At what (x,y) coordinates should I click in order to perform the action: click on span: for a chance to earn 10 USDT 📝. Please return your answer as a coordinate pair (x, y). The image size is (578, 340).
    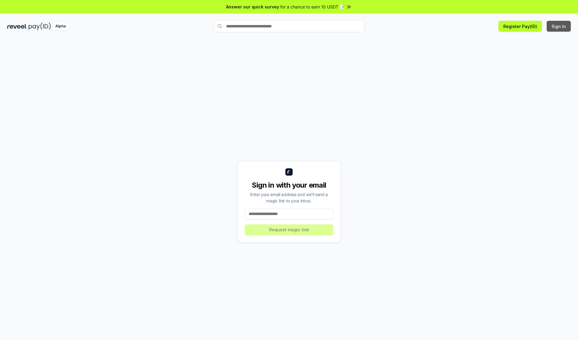
    Looking at the image, I should click on (313, 7).